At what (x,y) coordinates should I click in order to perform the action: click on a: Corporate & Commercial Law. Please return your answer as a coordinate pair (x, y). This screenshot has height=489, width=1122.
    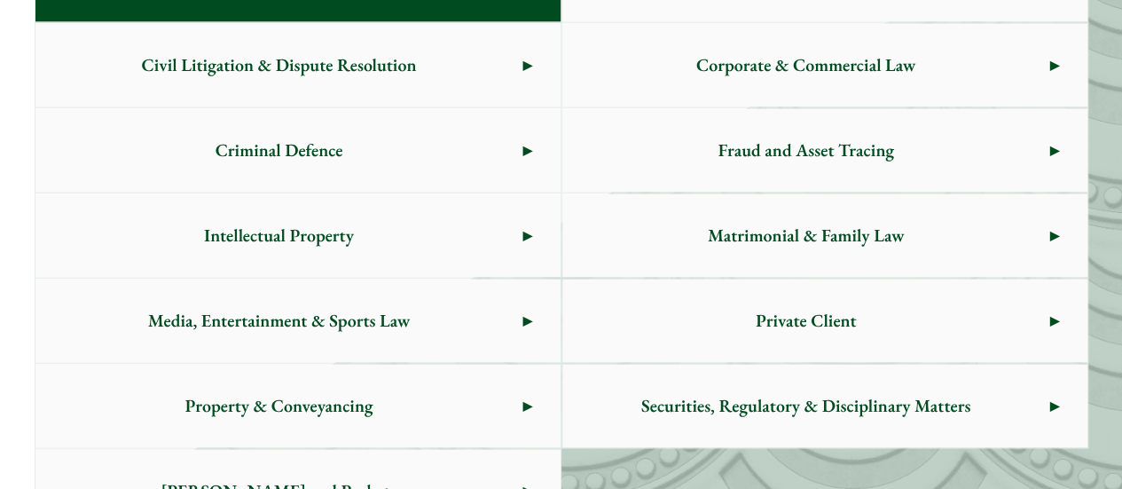
    Looking at the image, I should click on (825, 65).